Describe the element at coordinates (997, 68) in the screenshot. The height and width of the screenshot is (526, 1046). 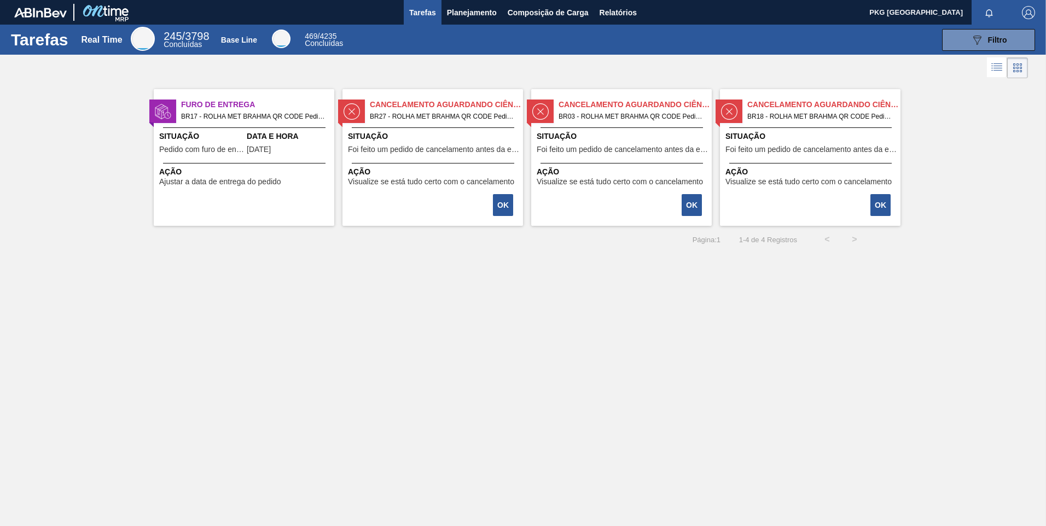
I see `div: Visão em Lista` at that location.